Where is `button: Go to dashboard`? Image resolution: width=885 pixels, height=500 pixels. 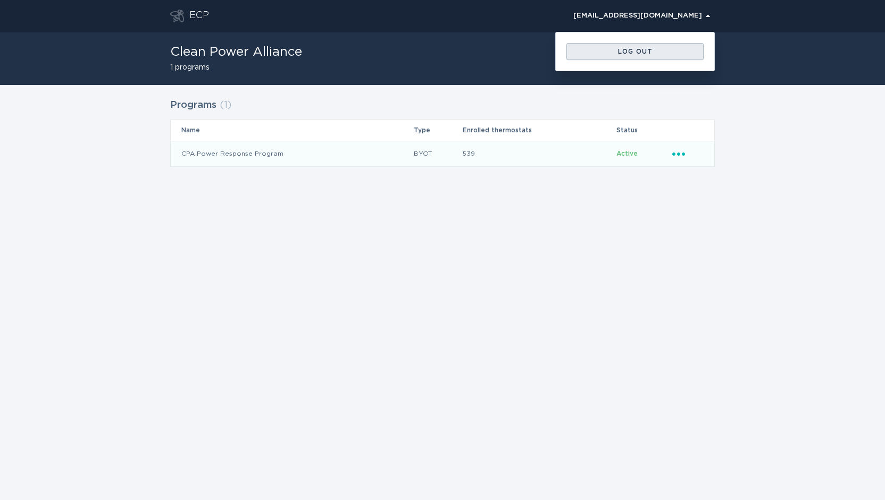
button: Go to dashboard is located at coordinates (177, 16).